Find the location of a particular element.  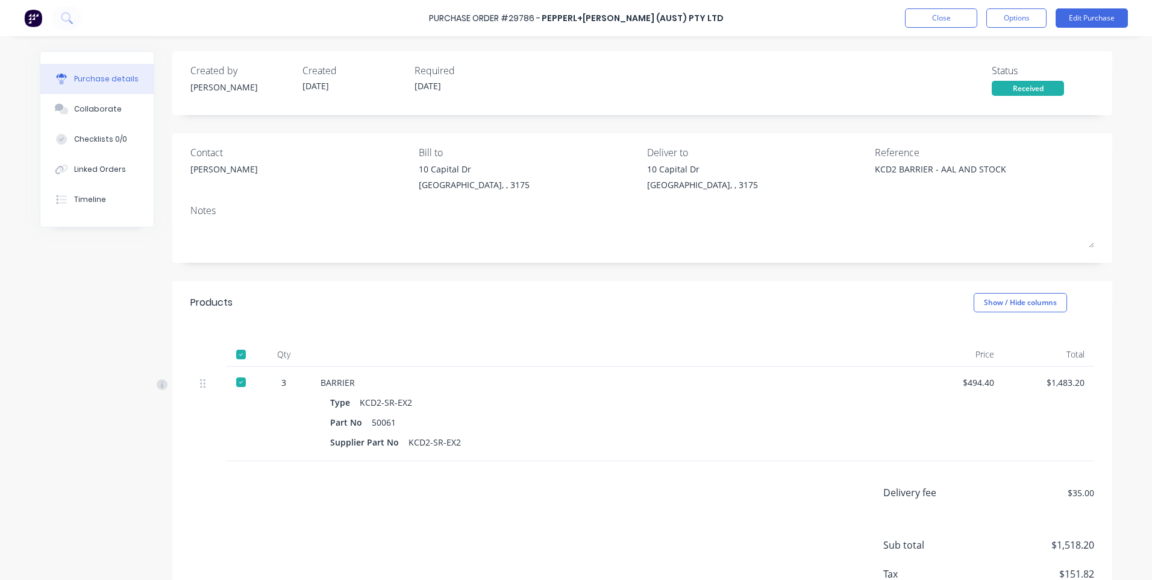

button: Collaborate is located at coordinates (97, 109).